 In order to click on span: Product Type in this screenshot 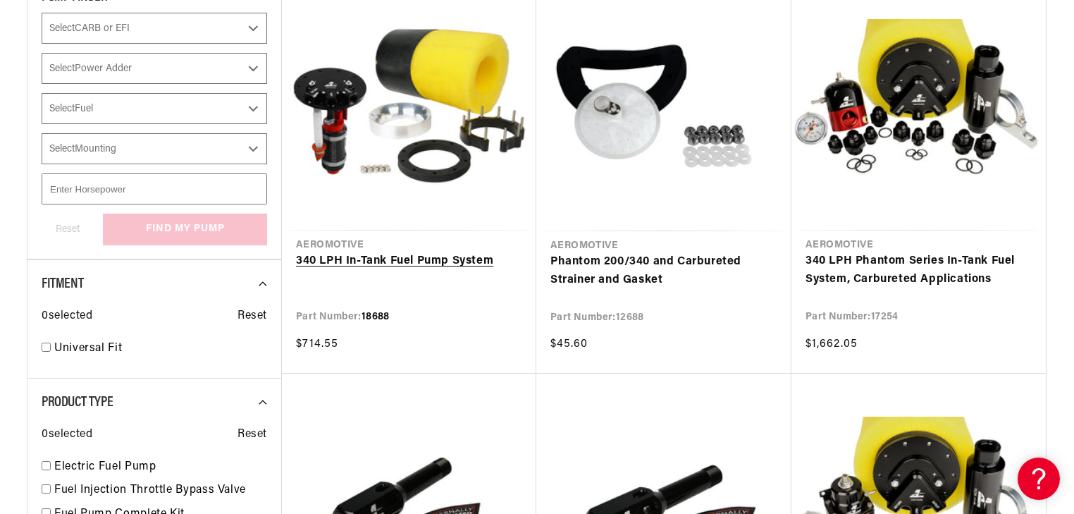, I will do `click(77, 402)`.